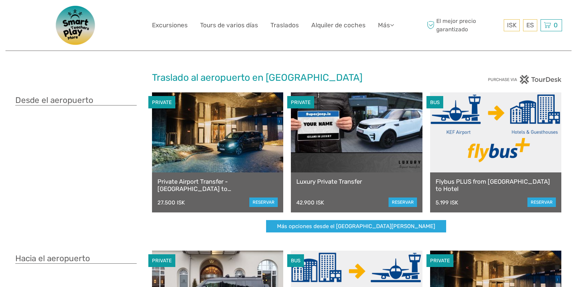 This screenshot has height=287, width=577. Describe the element at coordinates (512, 25) in the screenshot. I see `span: ISK` at that location.